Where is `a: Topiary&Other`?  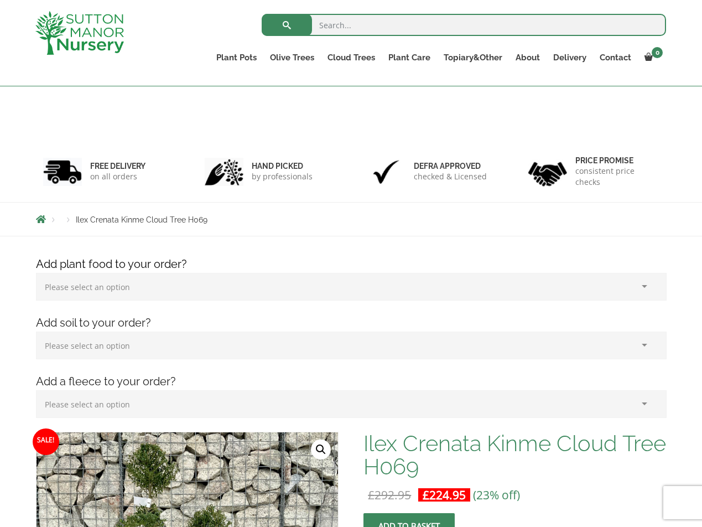
a: Topiary&Other is located at coordinates (473, 58).